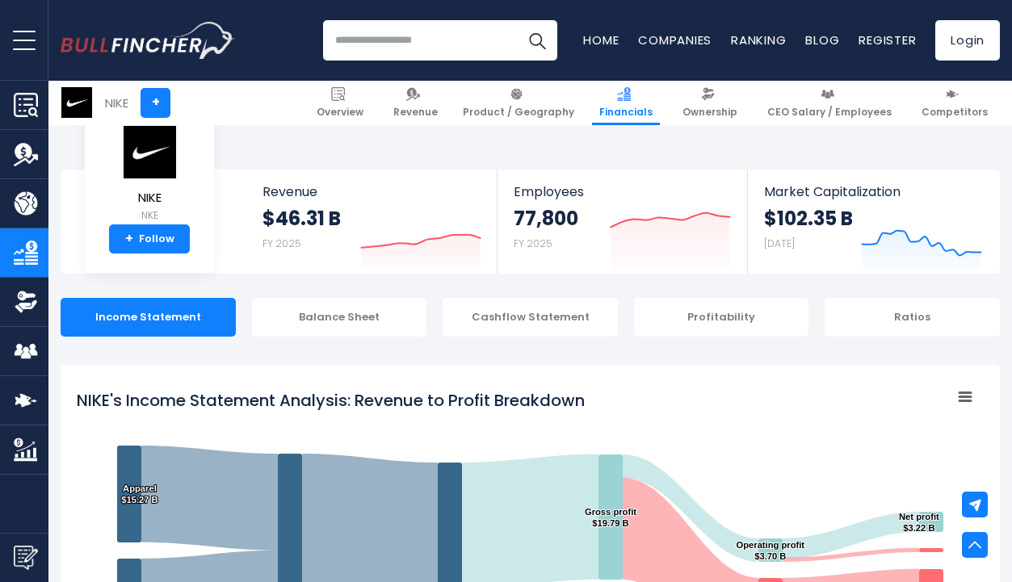 This screenshot has height=582, width=1012. Describe the element at coordinates (148, 40) in the screenshot. I see `img: Bullfincher logo` at that location.